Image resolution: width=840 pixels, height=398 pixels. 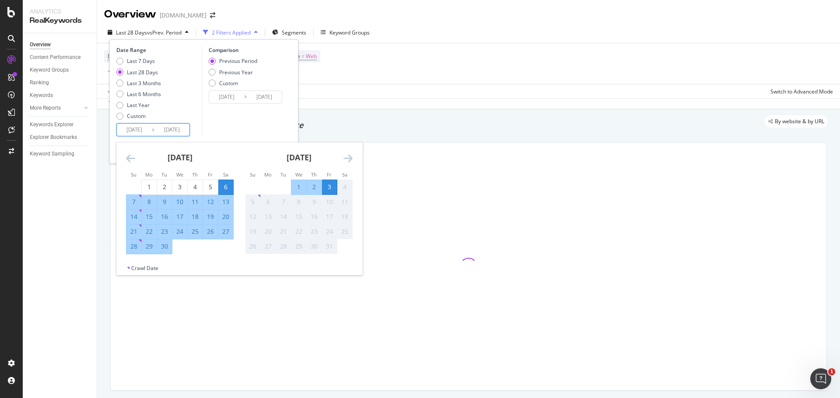 What do you see at coordinates (59, 11) in the screenshot?
I see `div: Analytics` at bounding box center [59, 11].